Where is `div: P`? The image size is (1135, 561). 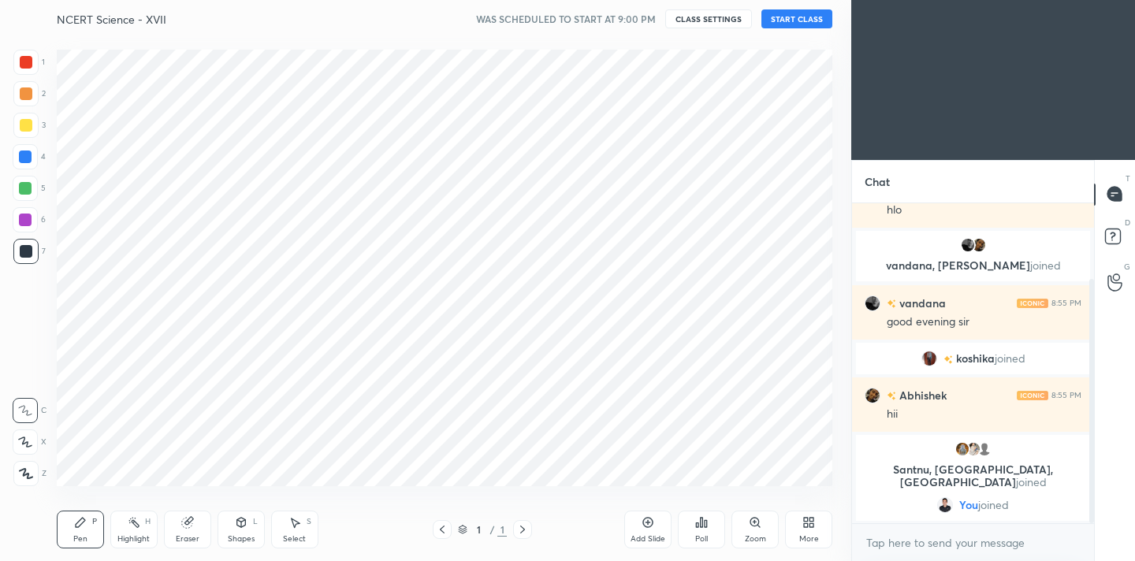 div: P is located at coordinates (95, 522).